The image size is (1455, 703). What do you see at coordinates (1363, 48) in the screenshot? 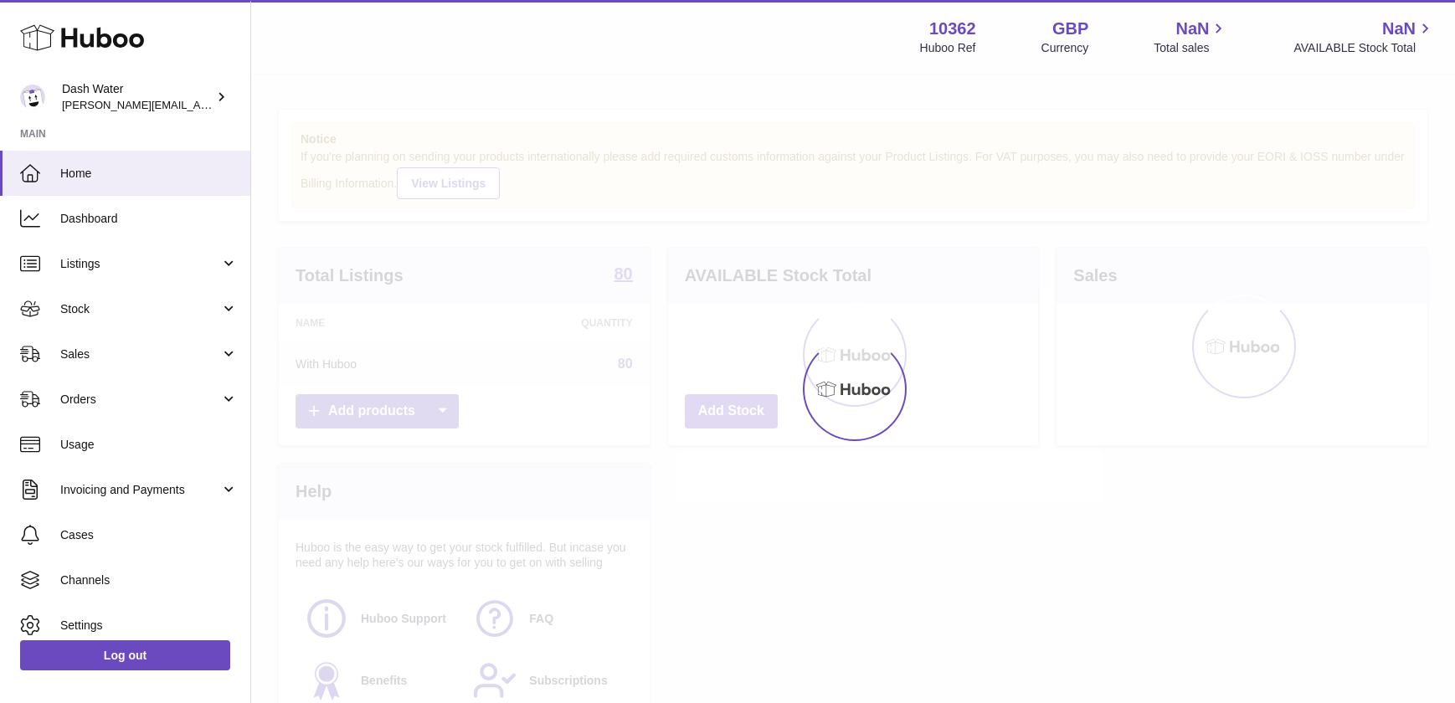
I see `span: AVAILABLE Stock Total` at bounding box center [1363, 48].